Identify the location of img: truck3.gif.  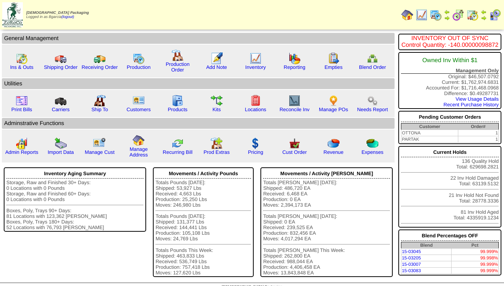
(61, 101).